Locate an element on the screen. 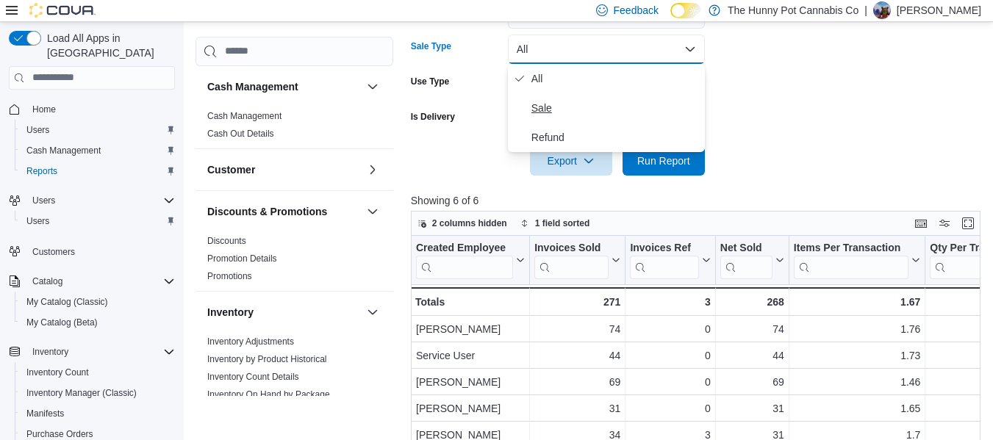 This screenshot has height=440, width=993. input: Dark Mode is located at coordinates (686, 10).